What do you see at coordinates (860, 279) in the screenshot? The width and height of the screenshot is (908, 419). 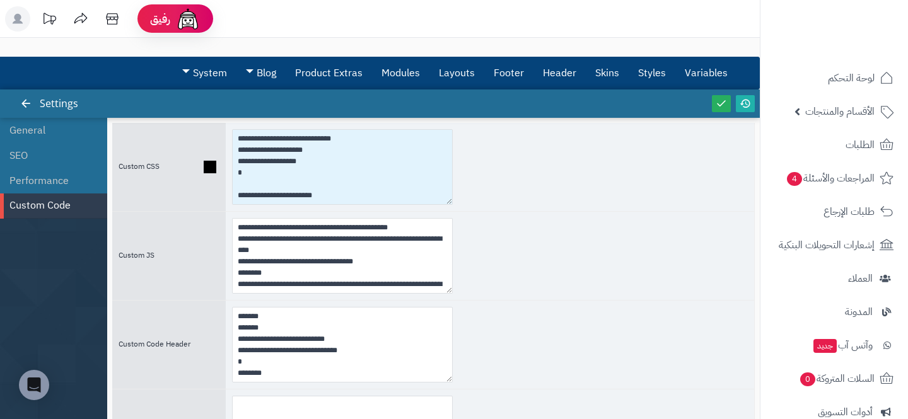 I see `span: العملاء` at bounding box center [860, 279].